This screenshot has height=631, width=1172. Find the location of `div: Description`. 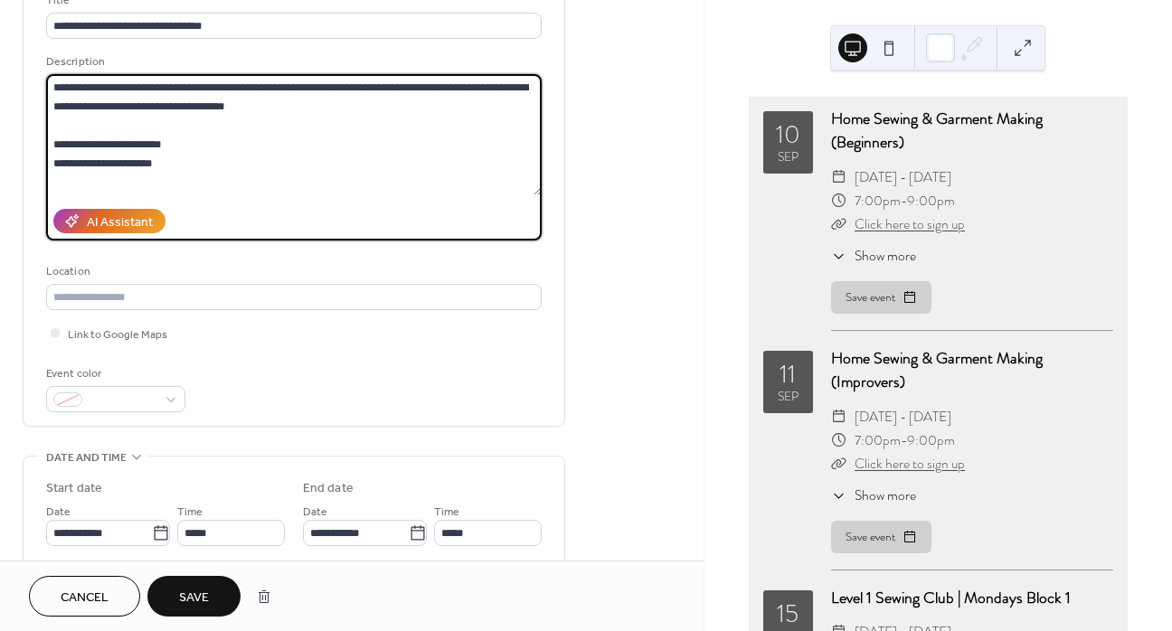

div: Description is located at coordinates (292, 62).